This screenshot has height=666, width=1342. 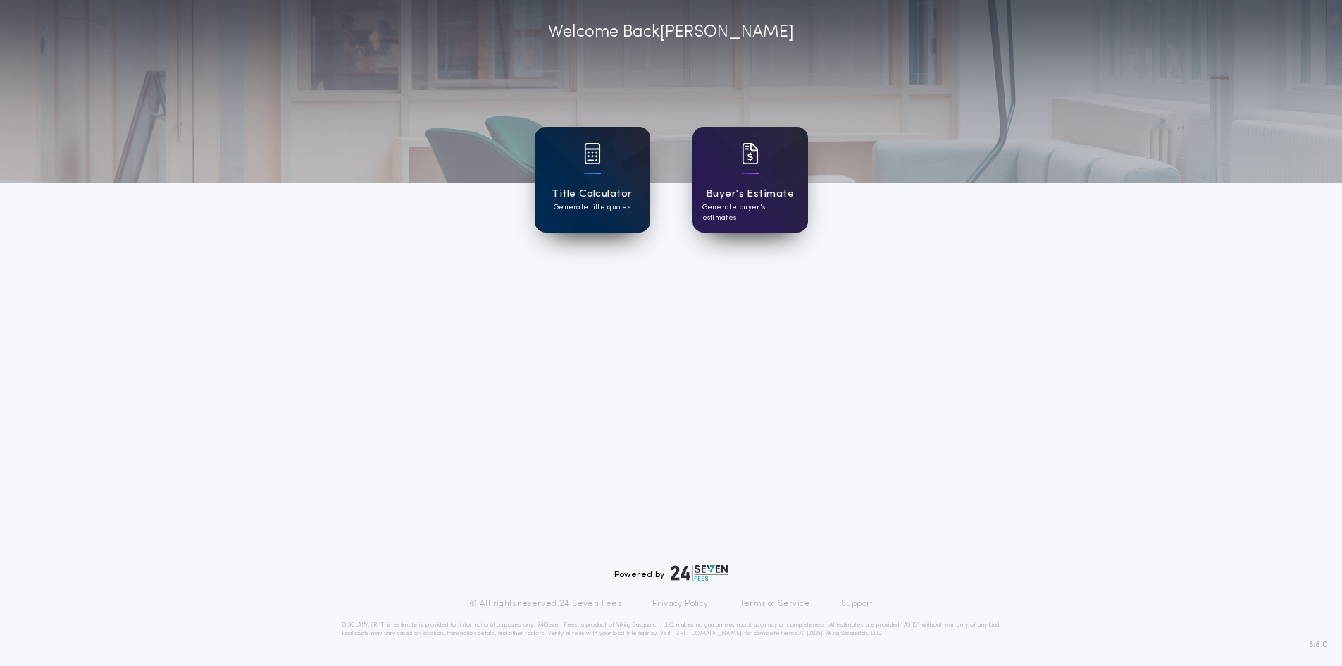 What do you see at coordinates (750, 194) in the screenshot?
I see `h1: Buyer's Estimate` at bounding box center [750, 194].